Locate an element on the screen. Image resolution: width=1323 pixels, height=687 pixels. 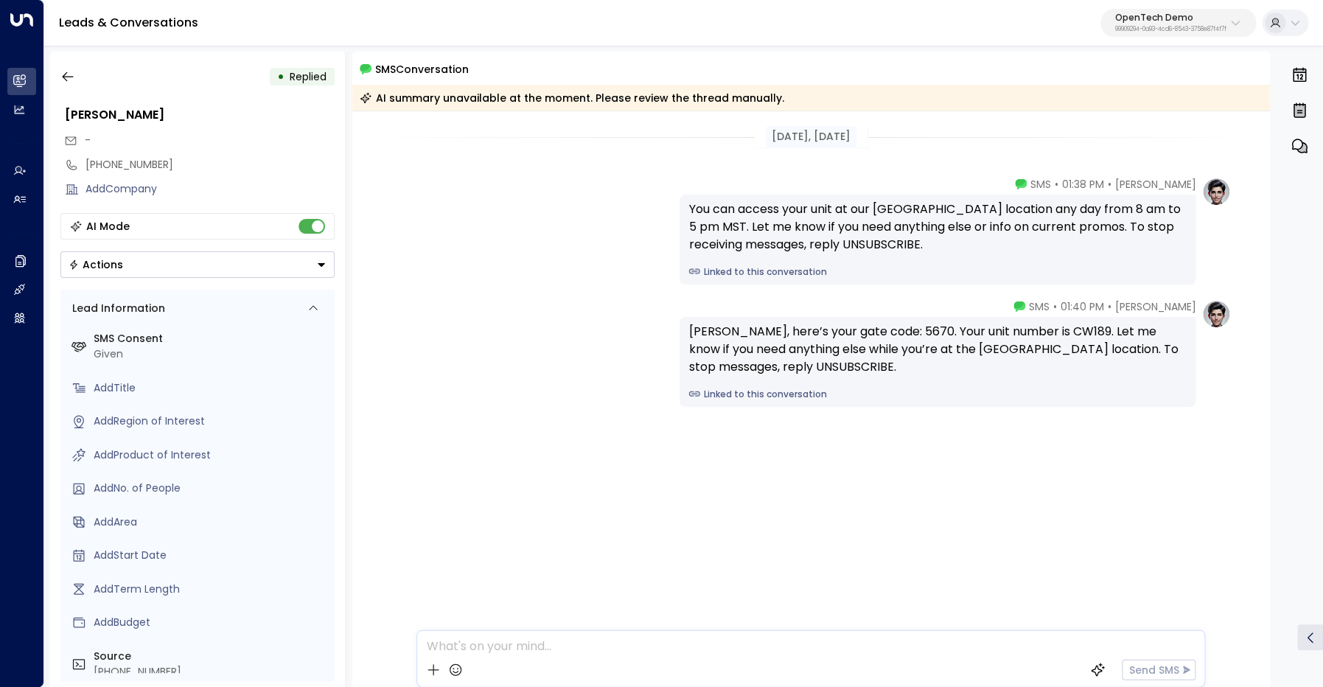
div: AI Mode is located at coordinates (108, 226).